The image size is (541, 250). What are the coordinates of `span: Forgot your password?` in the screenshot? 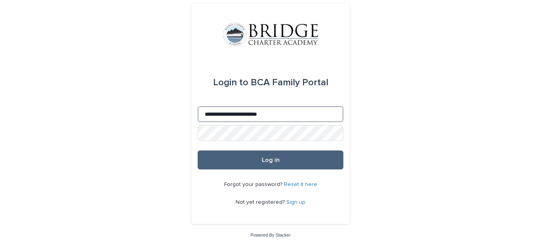 It's located at (254, 185).